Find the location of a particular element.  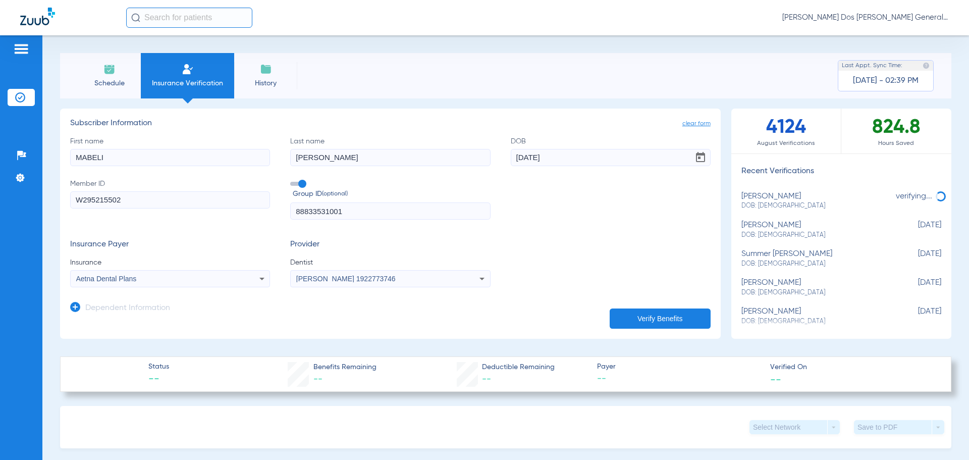

div: Chat Widget is located at coordinates (944, 435).